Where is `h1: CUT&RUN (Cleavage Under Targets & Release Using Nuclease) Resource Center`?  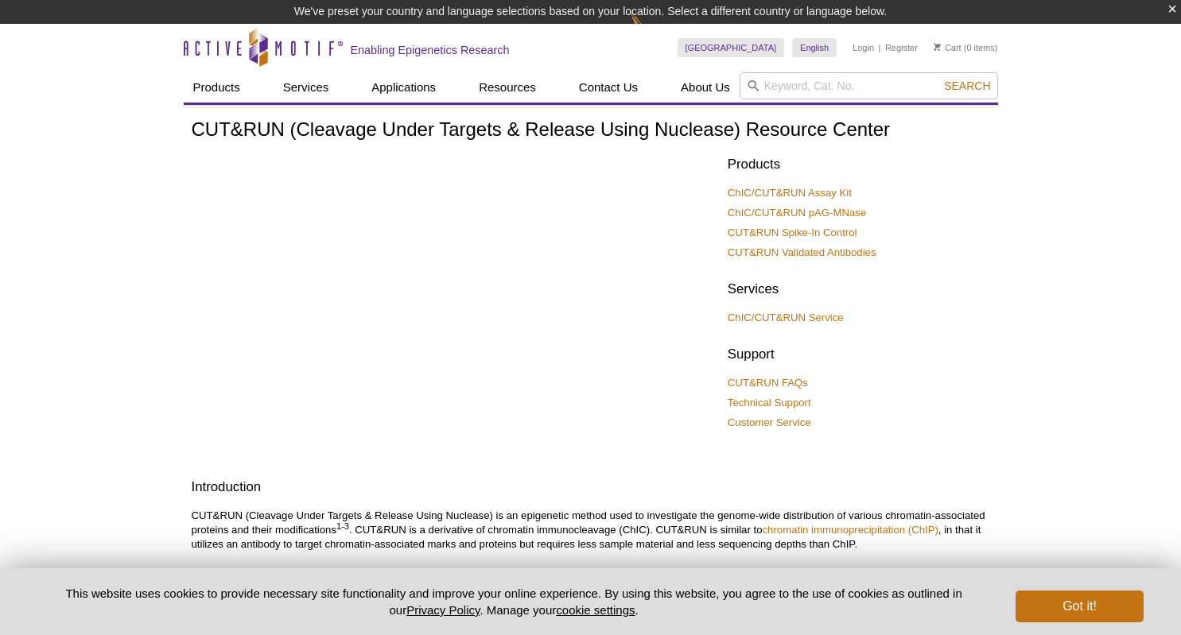
h1: CUT&RUN (Cleavage Under Targets & Release Using Nuclease) Resource Center is located at coordinates (591, 130).